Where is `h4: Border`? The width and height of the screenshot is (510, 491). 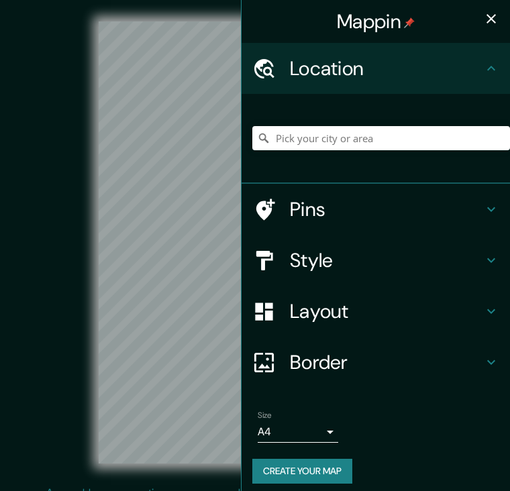
h4: Border is located at coordinates (386, 362).